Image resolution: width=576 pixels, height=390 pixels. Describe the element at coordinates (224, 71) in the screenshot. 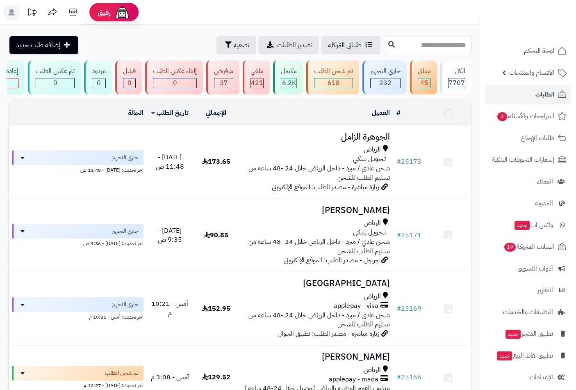

I see `div: مرفوض` at that location.